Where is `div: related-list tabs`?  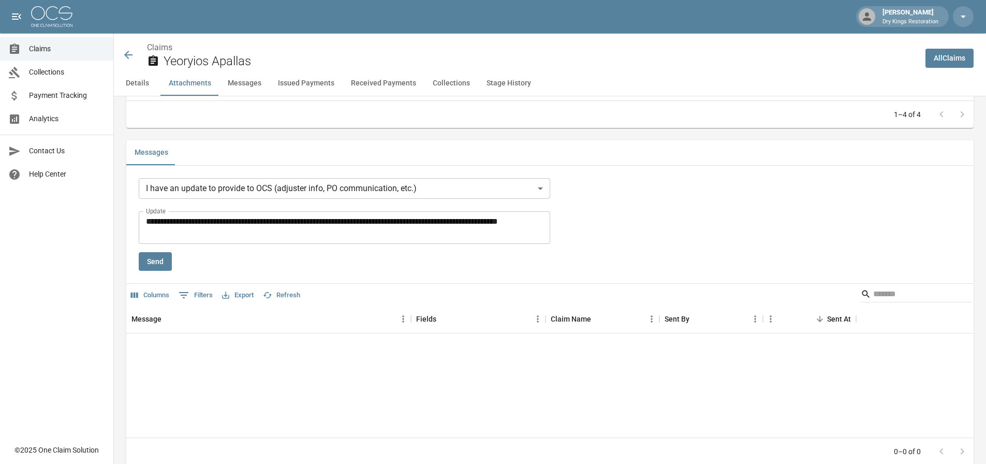 div: related-list tabs is located at coordinates (550, 153).